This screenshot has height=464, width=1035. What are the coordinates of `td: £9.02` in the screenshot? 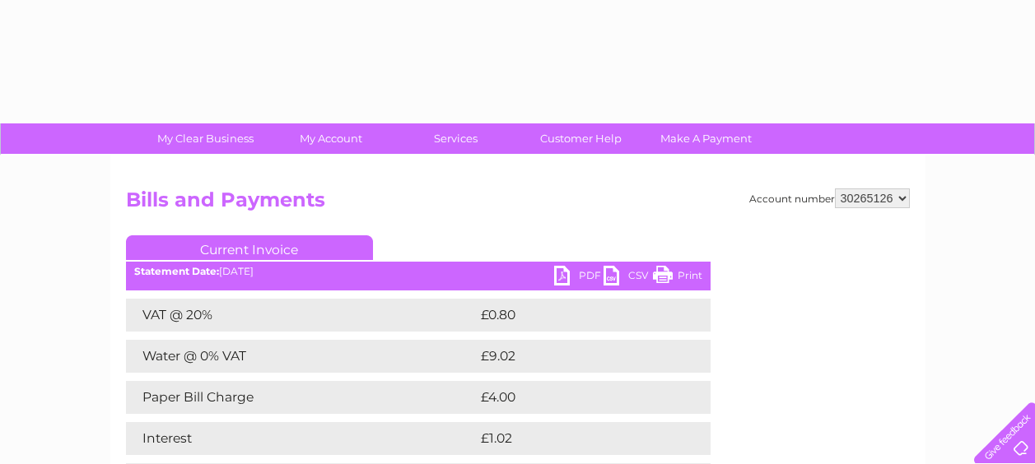 It's located at (575, 356).